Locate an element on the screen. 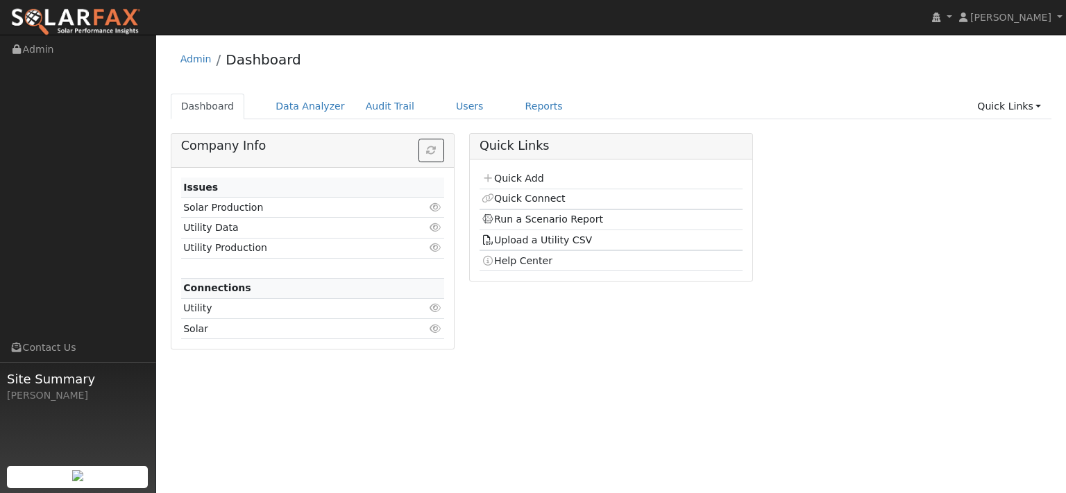  td: Utility Production is located at coordinates (291, 248).